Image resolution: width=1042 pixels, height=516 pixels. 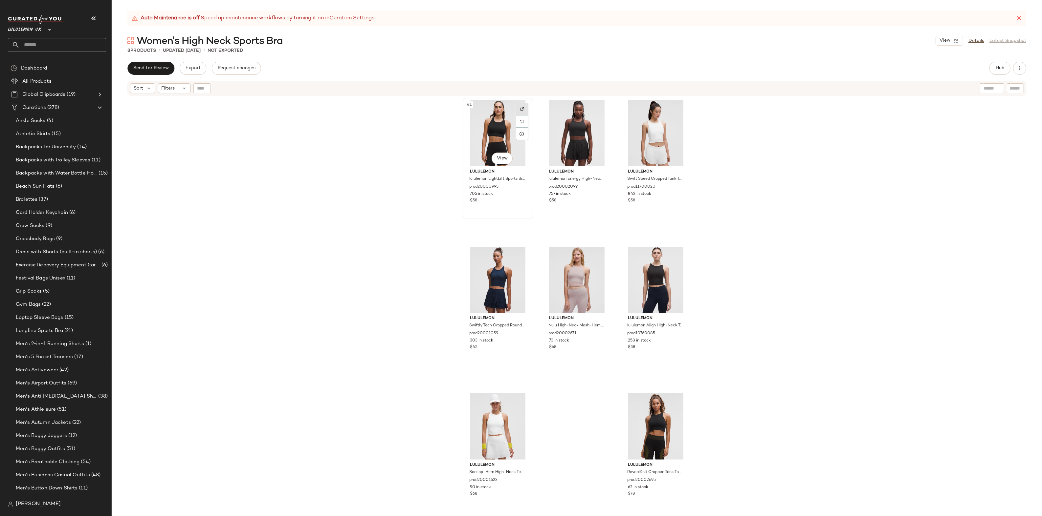 What do you see at coordinates (576, 133) in the screenshot?
I see `img: LW2EKHS_0001_1` at bounding box center [576, 133].